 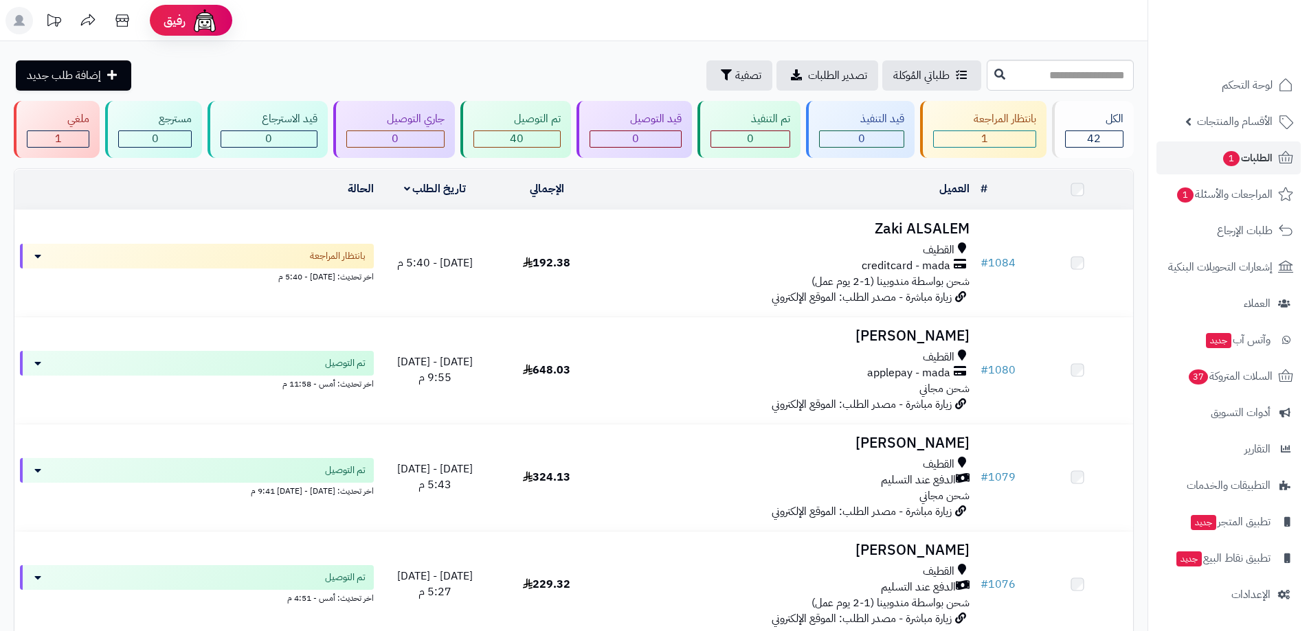 I want to click on a: الكل42, so click(x=1092, y=129).